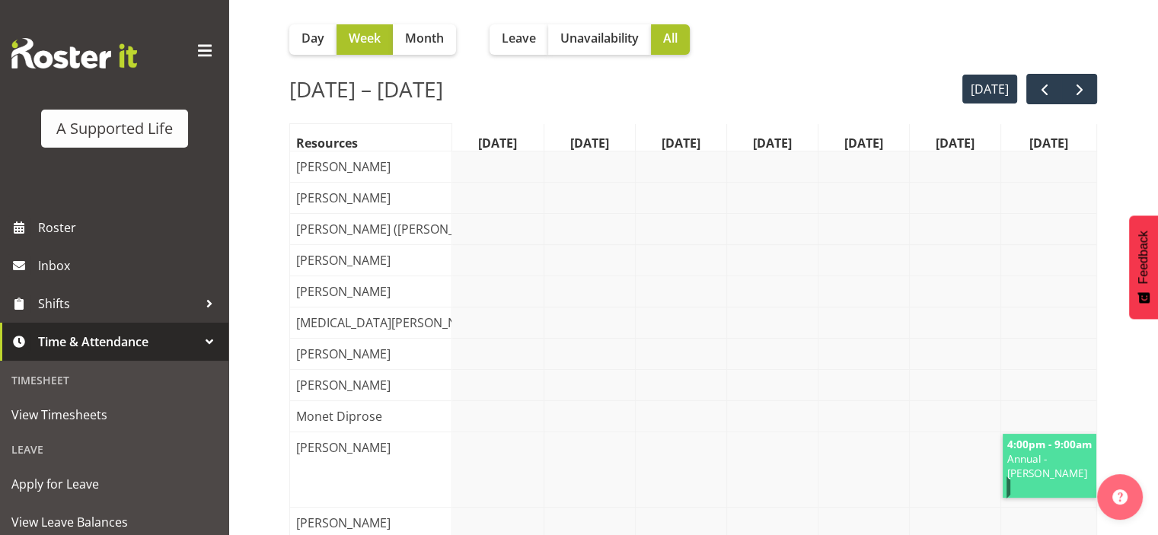 The height and width of the screenshot is (535, 1158). I want to click on span: Day, so click(313, 38).